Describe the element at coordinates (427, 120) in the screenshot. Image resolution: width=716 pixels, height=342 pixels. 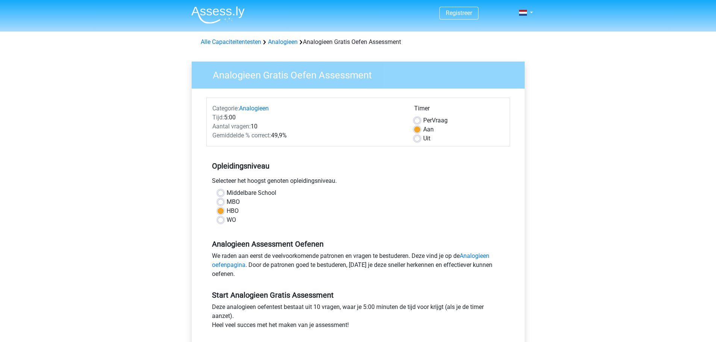
I see `span: Per` at that location.